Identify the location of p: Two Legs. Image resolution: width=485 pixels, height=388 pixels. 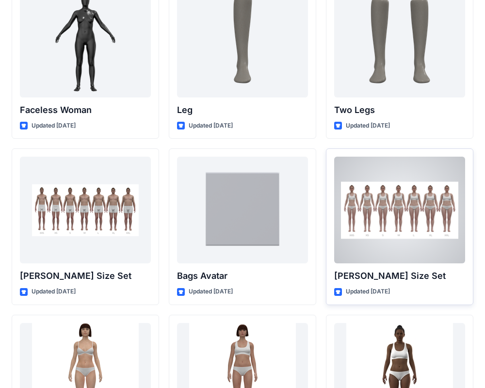
(400, 110).